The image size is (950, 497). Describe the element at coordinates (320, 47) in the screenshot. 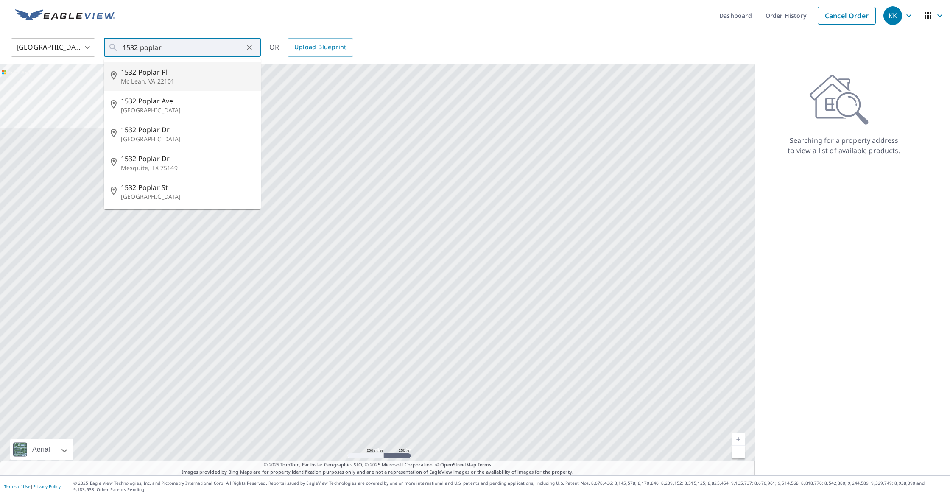

I see `span: Upload Blueprint` at that location.